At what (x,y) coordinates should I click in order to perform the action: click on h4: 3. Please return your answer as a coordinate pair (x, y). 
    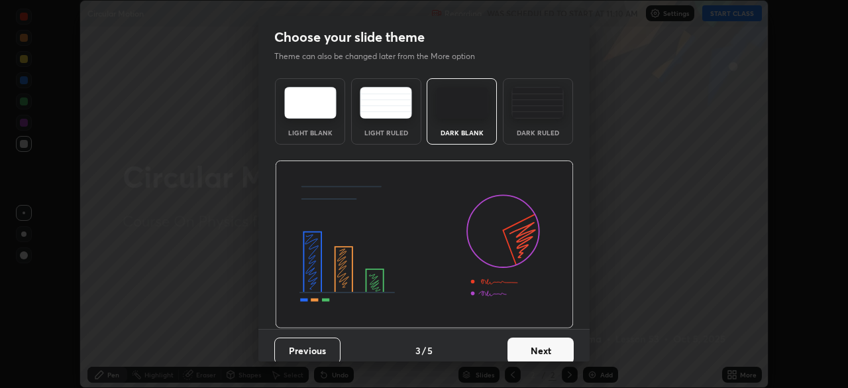
    Looking at the image, I should click on (418, 350).